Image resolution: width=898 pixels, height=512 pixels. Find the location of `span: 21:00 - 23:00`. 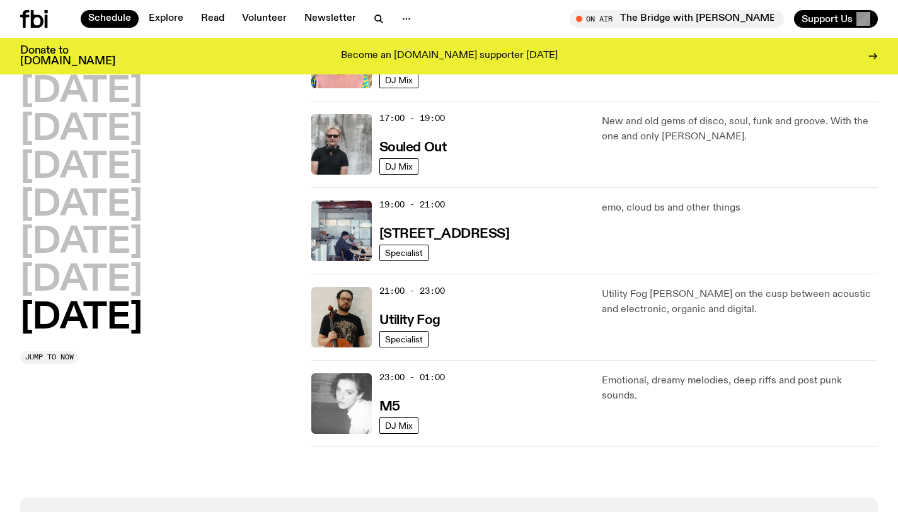

span: 21:00 - 23:00 is located at coordinates (412, 291).